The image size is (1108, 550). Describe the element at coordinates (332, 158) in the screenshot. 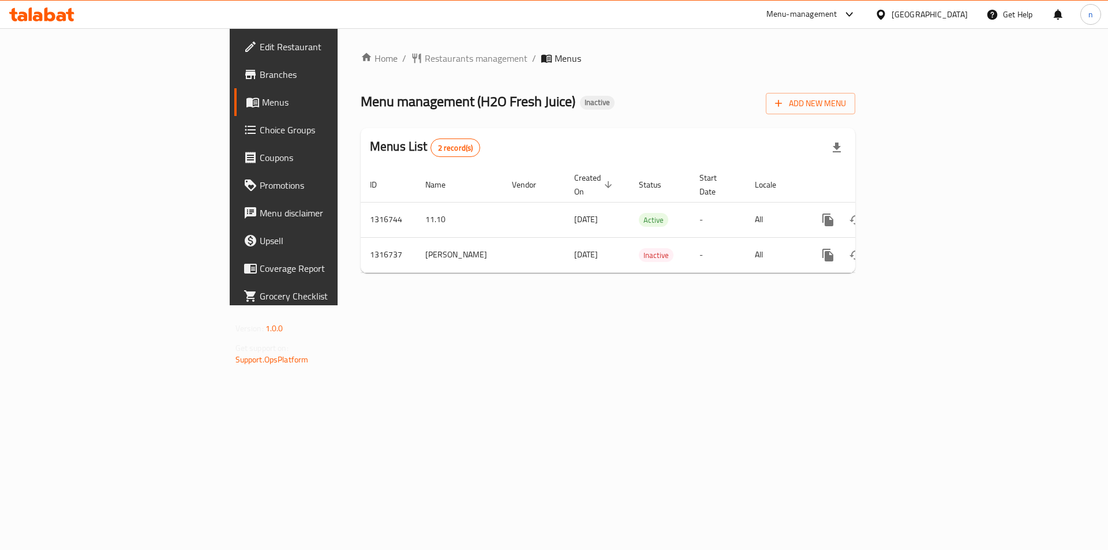

I see `span: Coupons` at that location.